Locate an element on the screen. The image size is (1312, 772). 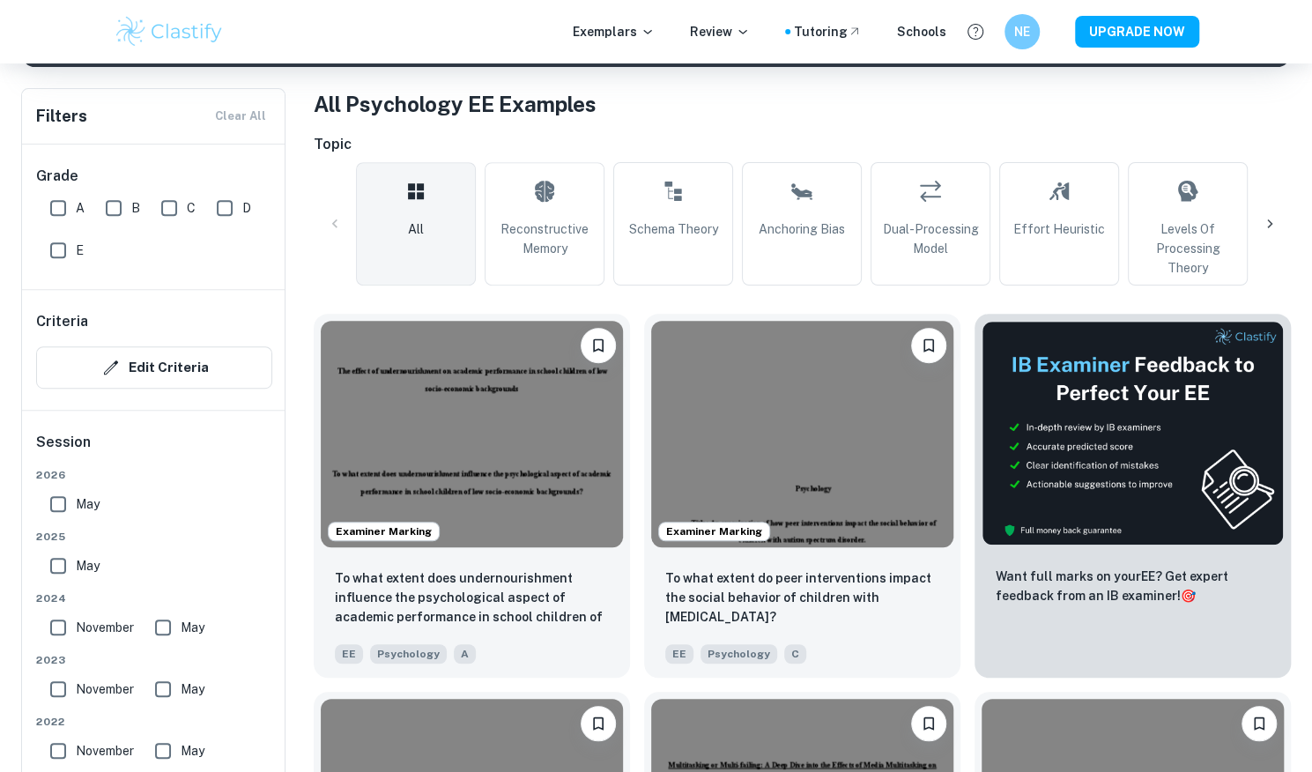
h6: Criteria is located at coordinates (62, 322).